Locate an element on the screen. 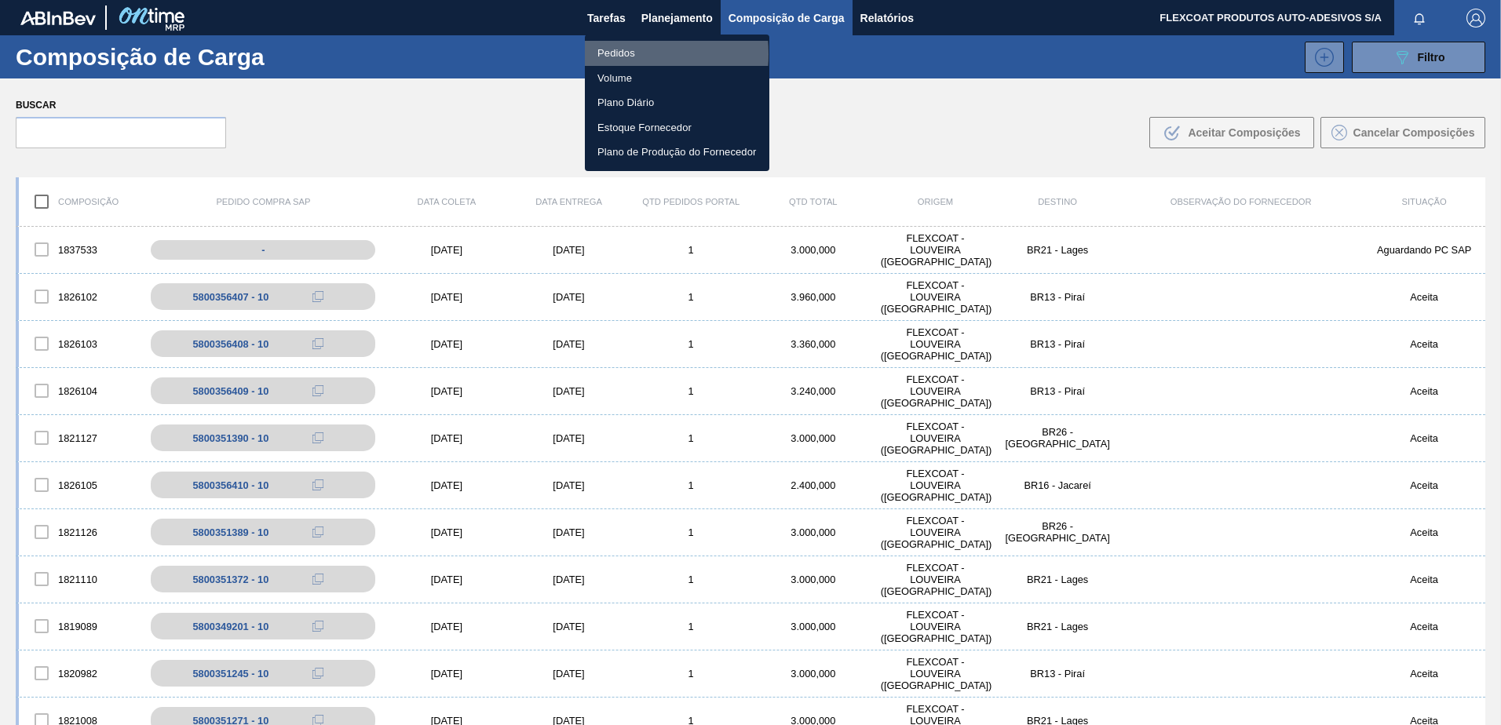 The width and height of the screenshot is (1501, 725). a: Plano de Produção do Fornecedor is located at coordinates (677, 152).